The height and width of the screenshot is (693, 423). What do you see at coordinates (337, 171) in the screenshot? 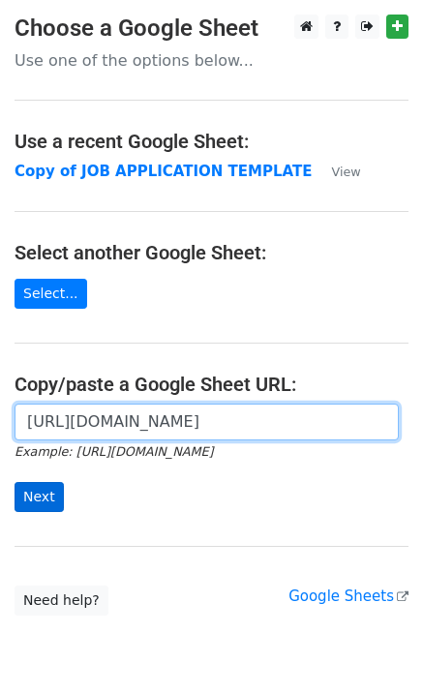
I see `a: View` at bounding box center [337, 171].